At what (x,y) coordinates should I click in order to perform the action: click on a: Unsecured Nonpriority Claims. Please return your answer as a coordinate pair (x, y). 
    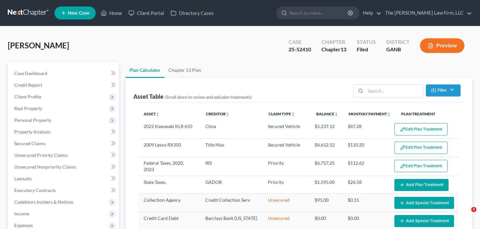
    Looking at the image, I should click on (64, 167).